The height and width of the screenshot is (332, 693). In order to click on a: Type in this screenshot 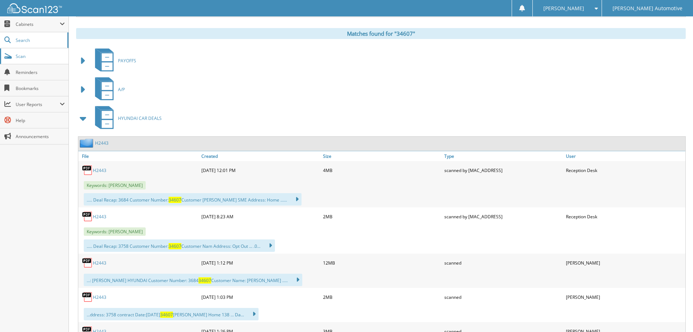, I will do `click(503, 156)`.